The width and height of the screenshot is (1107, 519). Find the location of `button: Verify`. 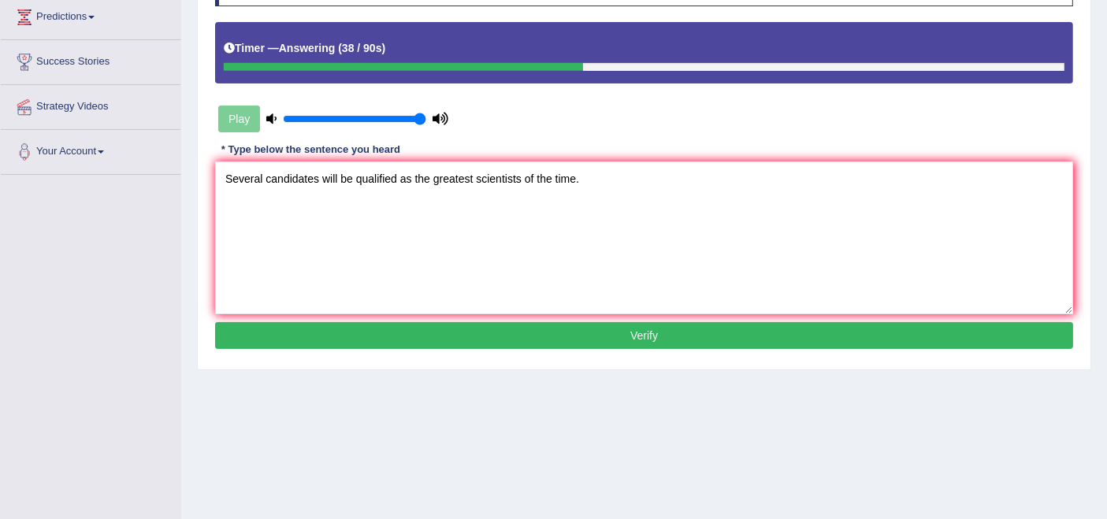

button: Verify is located at coordinates (643, 336).